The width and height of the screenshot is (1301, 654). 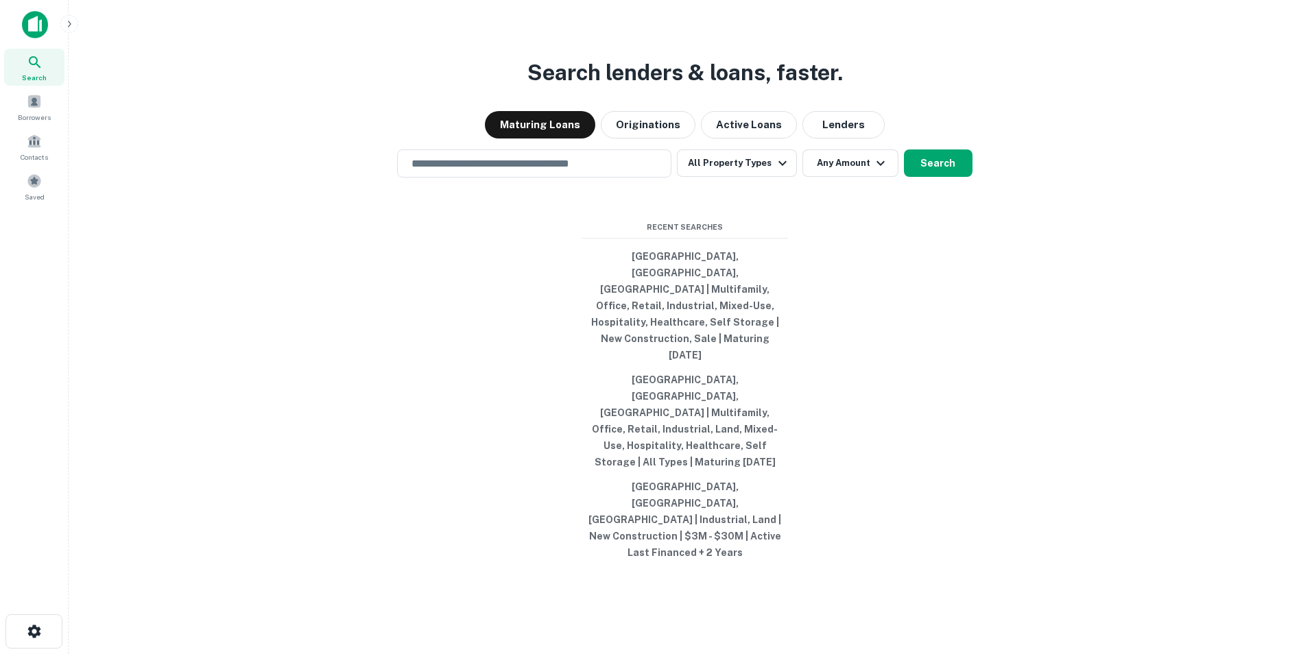 What do you see at coordinates (34, 67) in the screenshot?
I see `a: Search` at bounding box center [34, 67].